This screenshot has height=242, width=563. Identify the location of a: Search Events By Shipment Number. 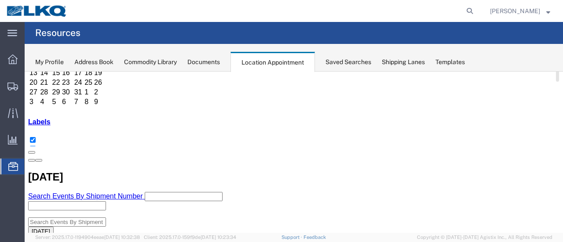
(62, 125).